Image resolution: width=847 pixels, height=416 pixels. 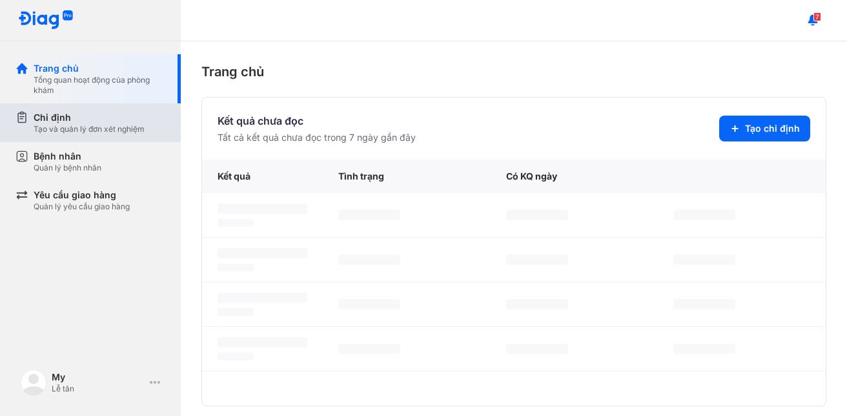 What do you see at coordinates (81, 195) in the screenshot?
I see `div: Yêu cầu giao hàng` at bounding box center [81, 195].